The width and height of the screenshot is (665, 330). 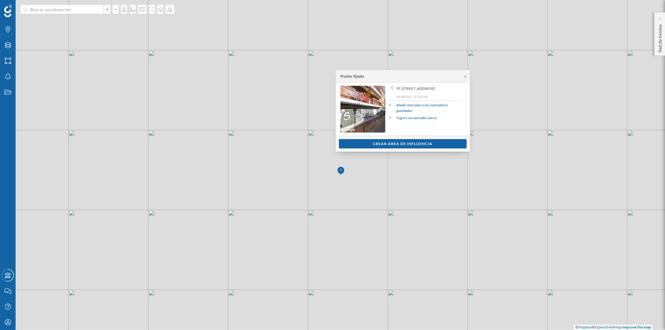 What do you see at coordinates (8, 11) in the screenshot?
I see `img: Geoblink Logo` at bounding box center [8, 11].